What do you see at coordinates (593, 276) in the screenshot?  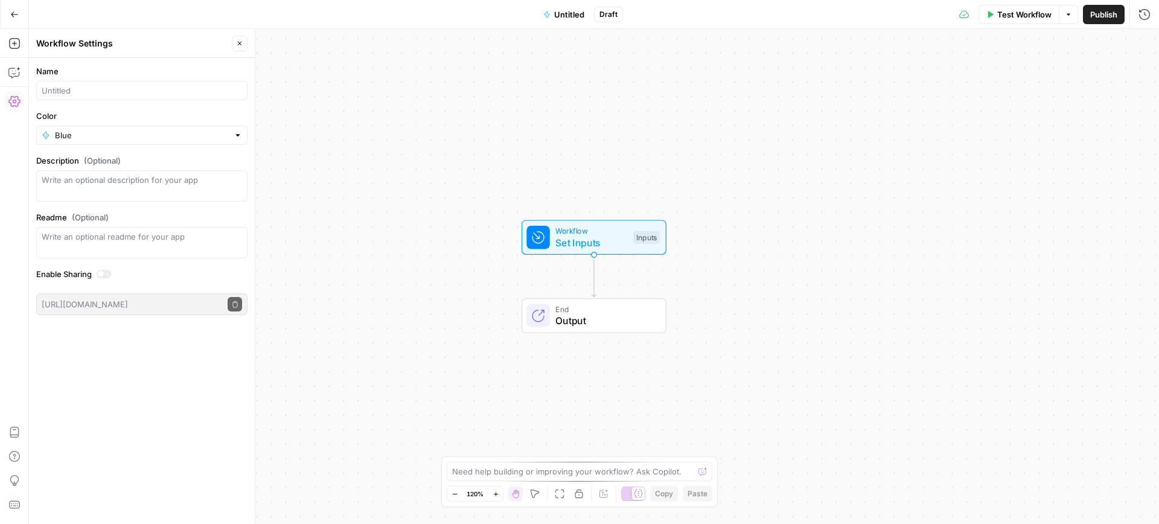 I see `g: Edge from start to end` at bounding box center [593, 276].